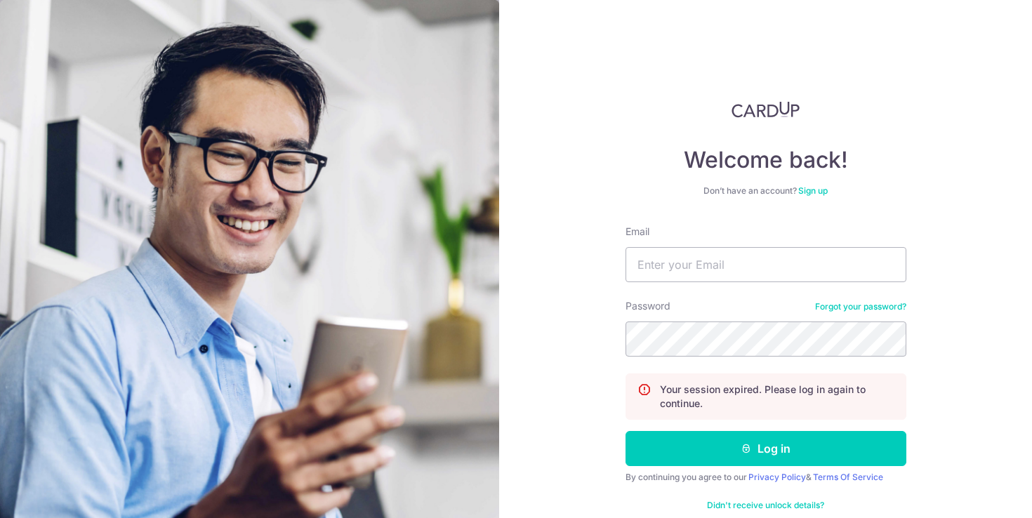  I want to click on img: CardUp Logo, so click(766, 110).